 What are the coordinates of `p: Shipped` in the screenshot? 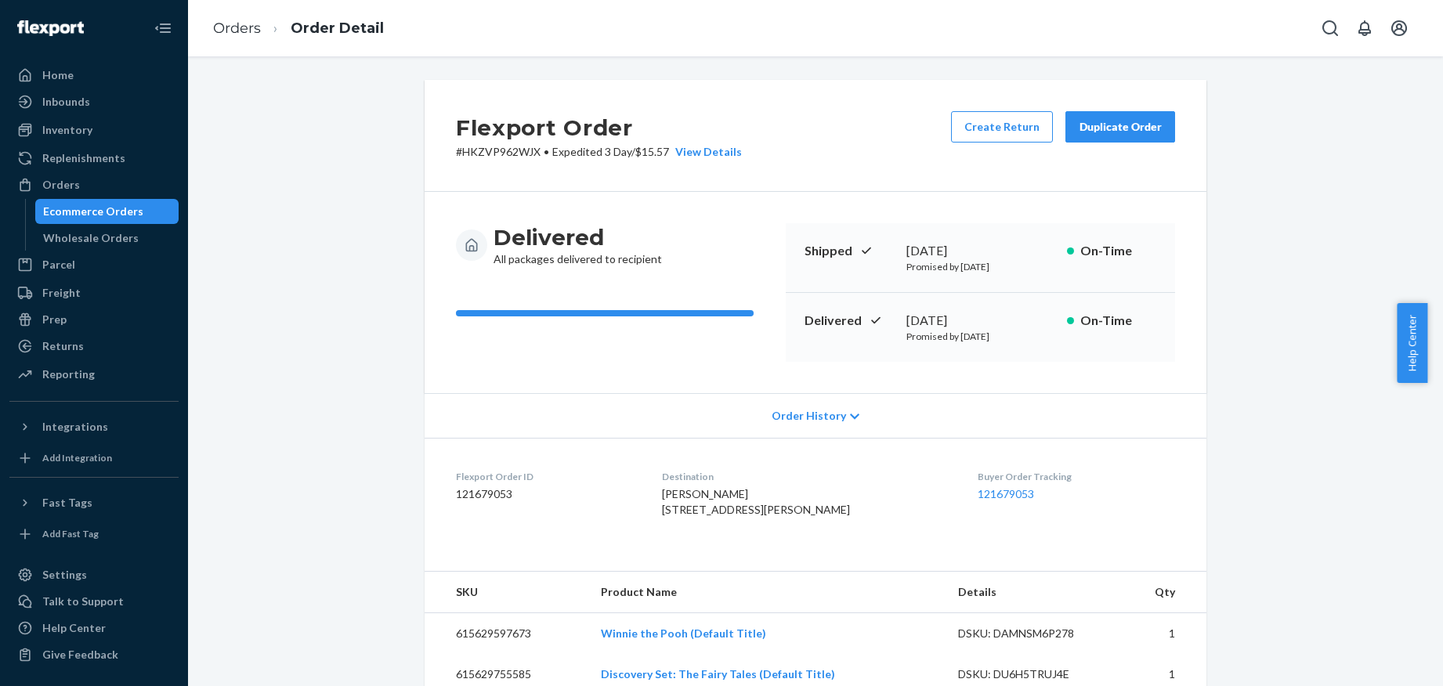 It's located at (849, 251).